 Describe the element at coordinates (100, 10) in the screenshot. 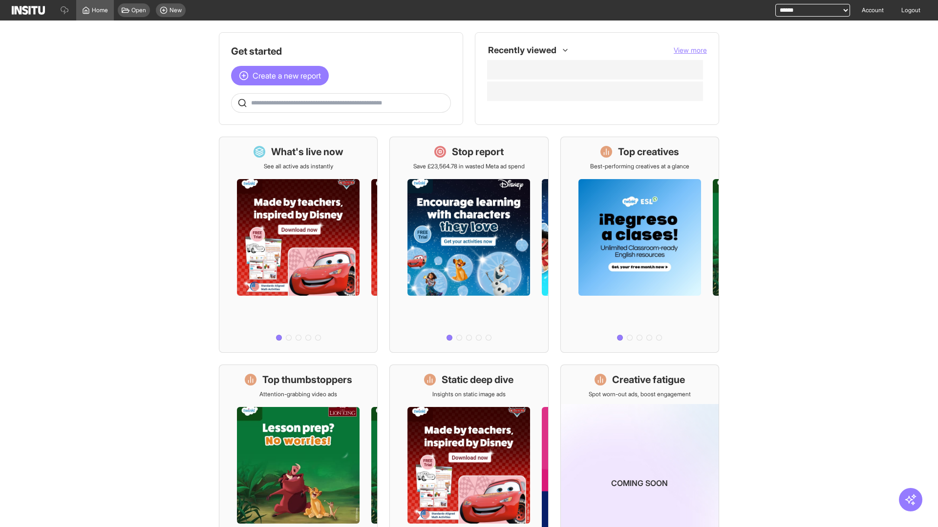

I see `span: Home` at that location.